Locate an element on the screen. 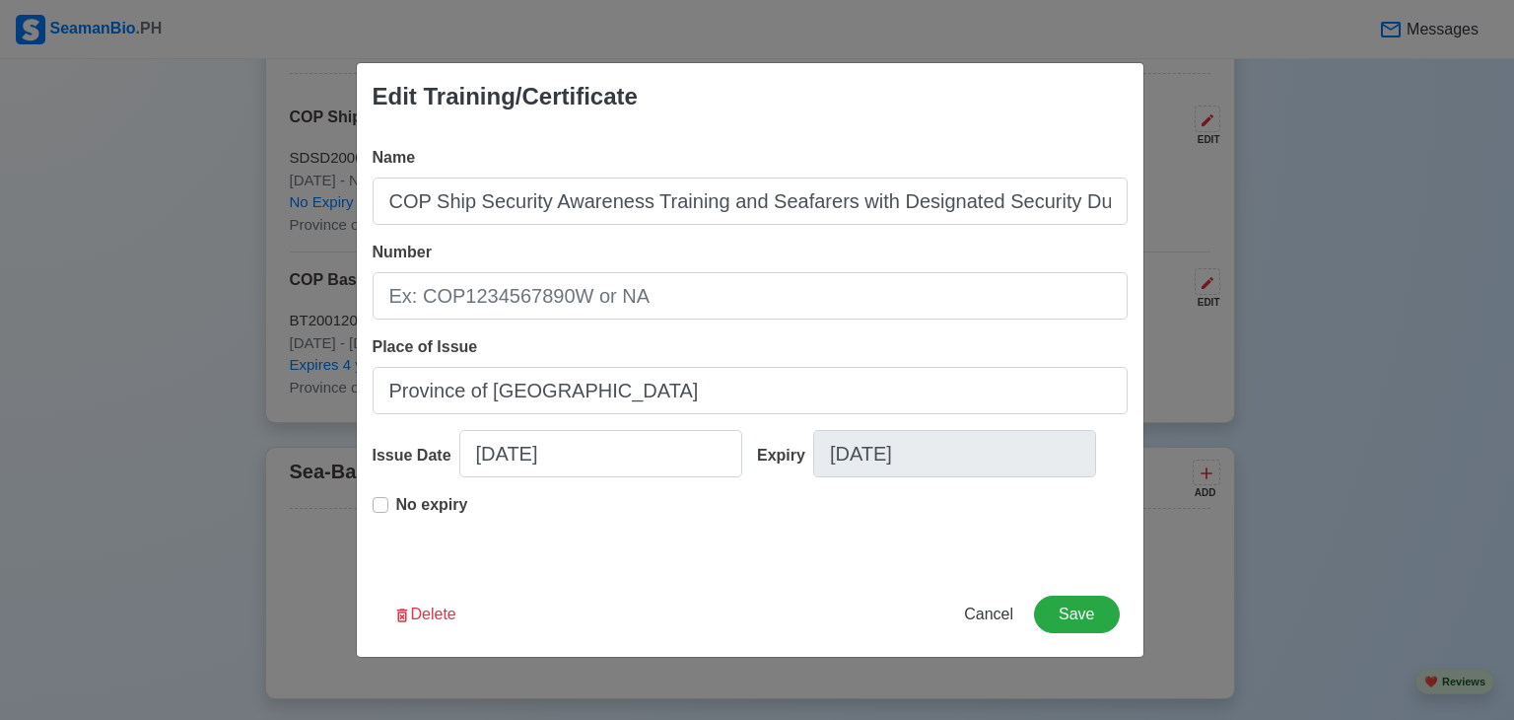  span: Place of Issue is located at coordinates (425, 346).